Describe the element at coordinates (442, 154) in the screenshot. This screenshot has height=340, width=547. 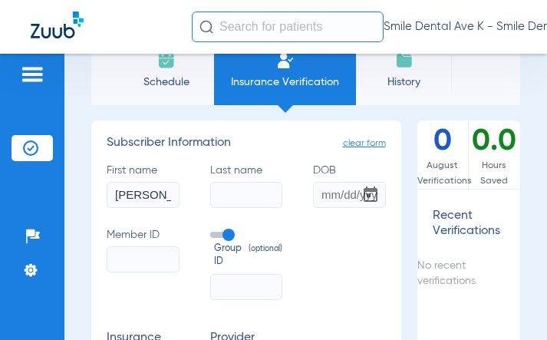
I see `div: 0` at that location.